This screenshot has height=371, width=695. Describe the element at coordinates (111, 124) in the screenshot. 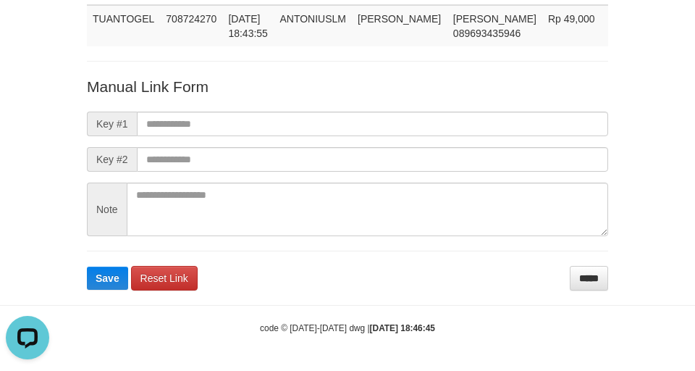

I see `span: Key #1` at that location.